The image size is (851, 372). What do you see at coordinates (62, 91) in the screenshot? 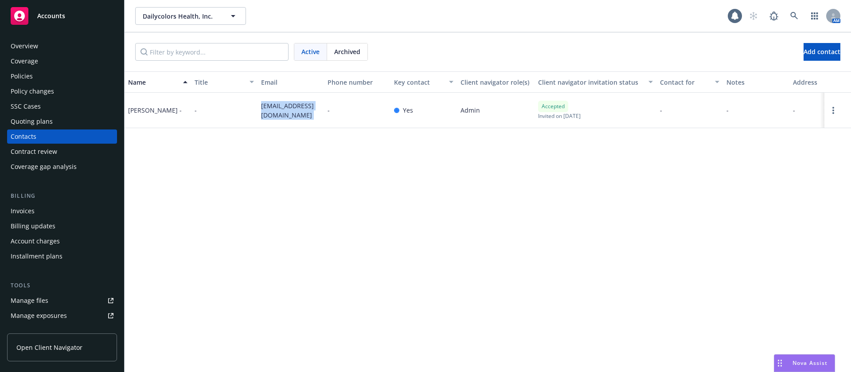
I see `a: Policy changes` at bounding box center [62, 91].